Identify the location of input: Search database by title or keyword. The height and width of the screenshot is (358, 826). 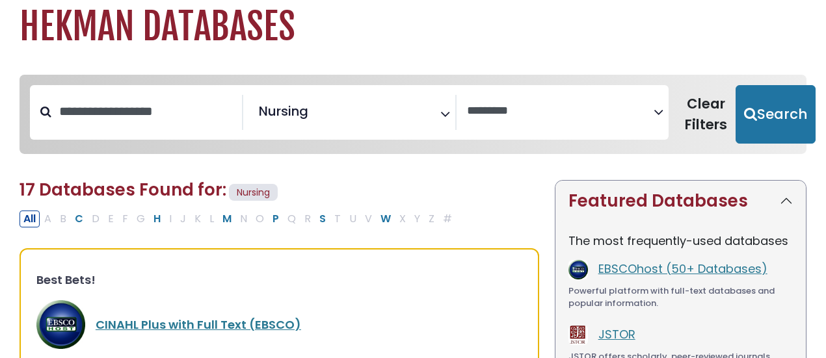
(146, 111).